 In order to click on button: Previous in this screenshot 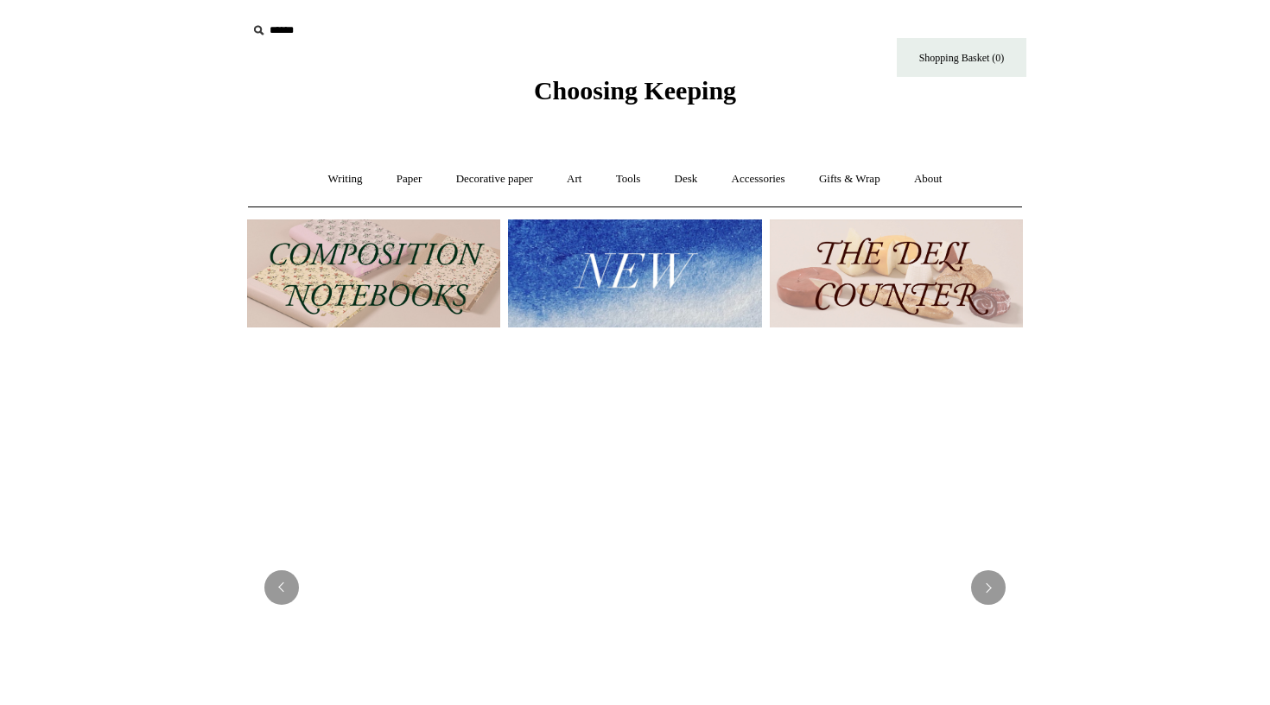, I will do `click(282, 587)`.